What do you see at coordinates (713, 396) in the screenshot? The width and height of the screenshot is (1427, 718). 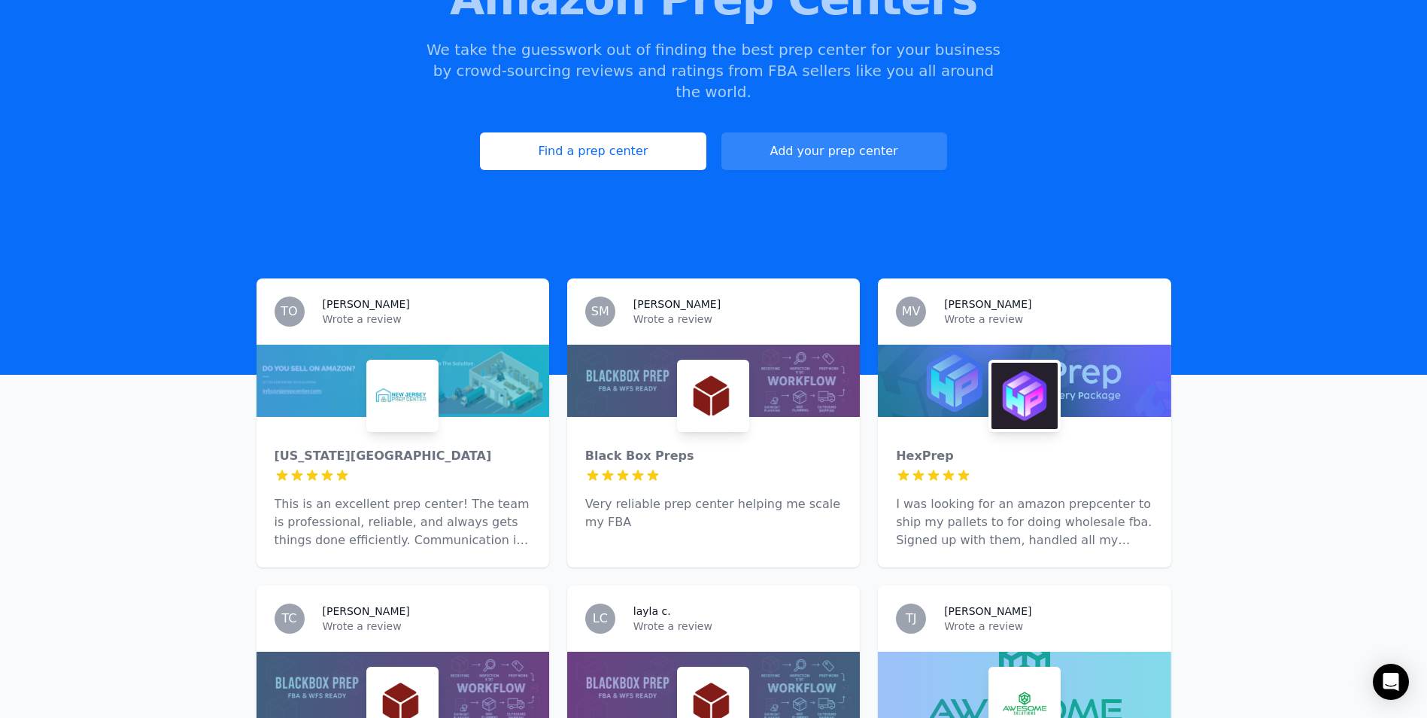 I see `img: Black Box Preps` at bounding box center [713, 396].